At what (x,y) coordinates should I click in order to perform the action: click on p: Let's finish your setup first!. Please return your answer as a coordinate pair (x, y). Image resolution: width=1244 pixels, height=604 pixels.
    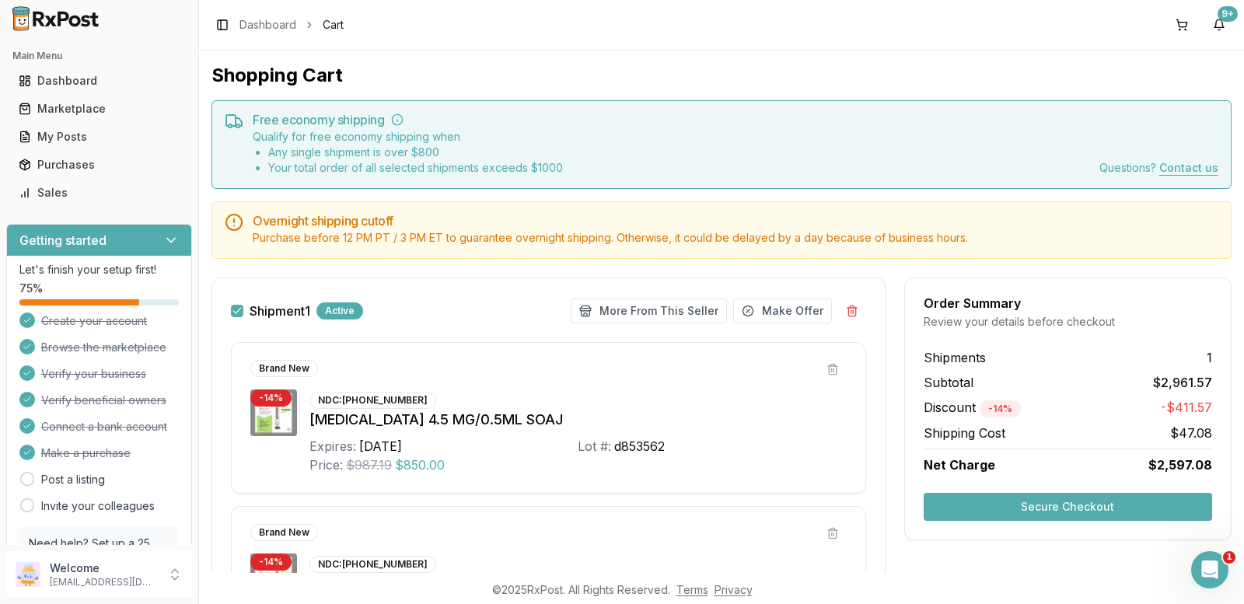
    Looking at the image, I should click on (99, 270).